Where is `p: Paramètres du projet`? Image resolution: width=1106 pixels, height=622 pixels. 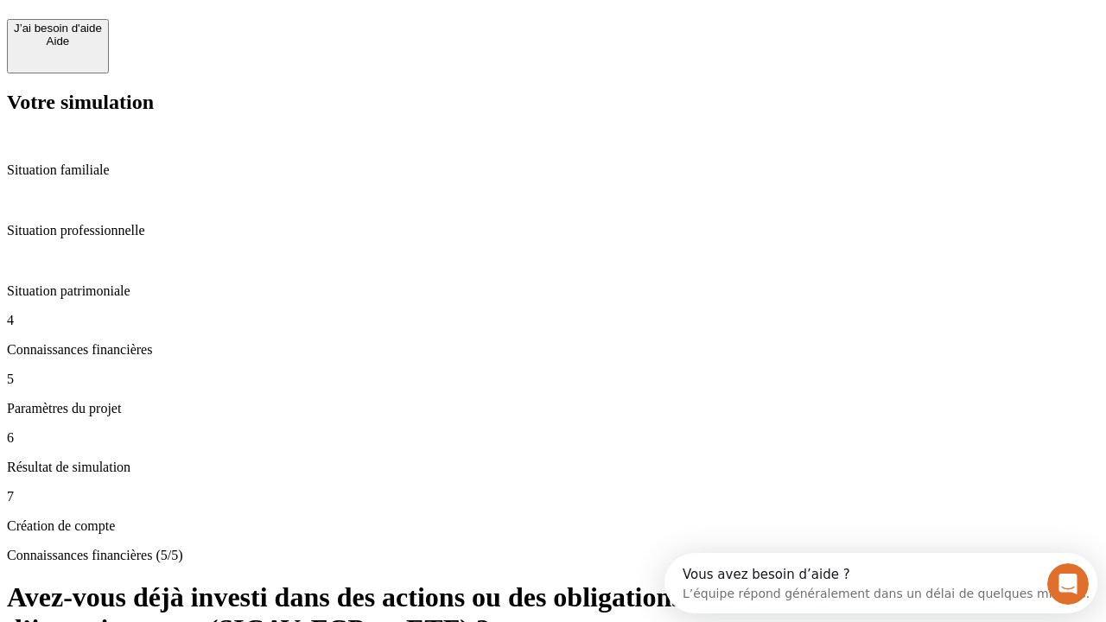 p: Paramètres du projet is located at coordinates (553, 409).